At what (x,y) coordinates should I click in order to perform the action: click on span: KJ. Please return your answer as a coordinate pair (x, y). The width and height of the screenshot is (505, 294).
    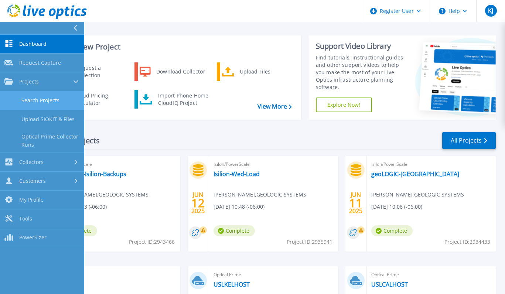
    Looking at the image, I should click on (491, 11).